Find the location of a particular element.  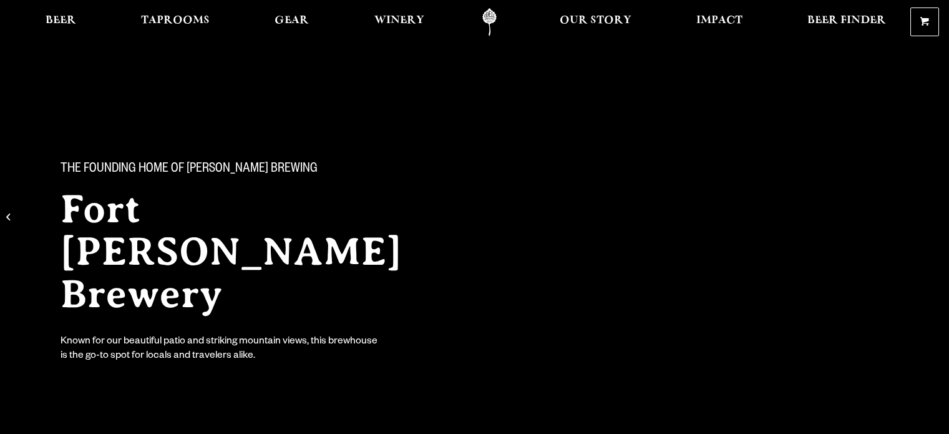

span: Beer Finder is located at coordinates (847, 21).